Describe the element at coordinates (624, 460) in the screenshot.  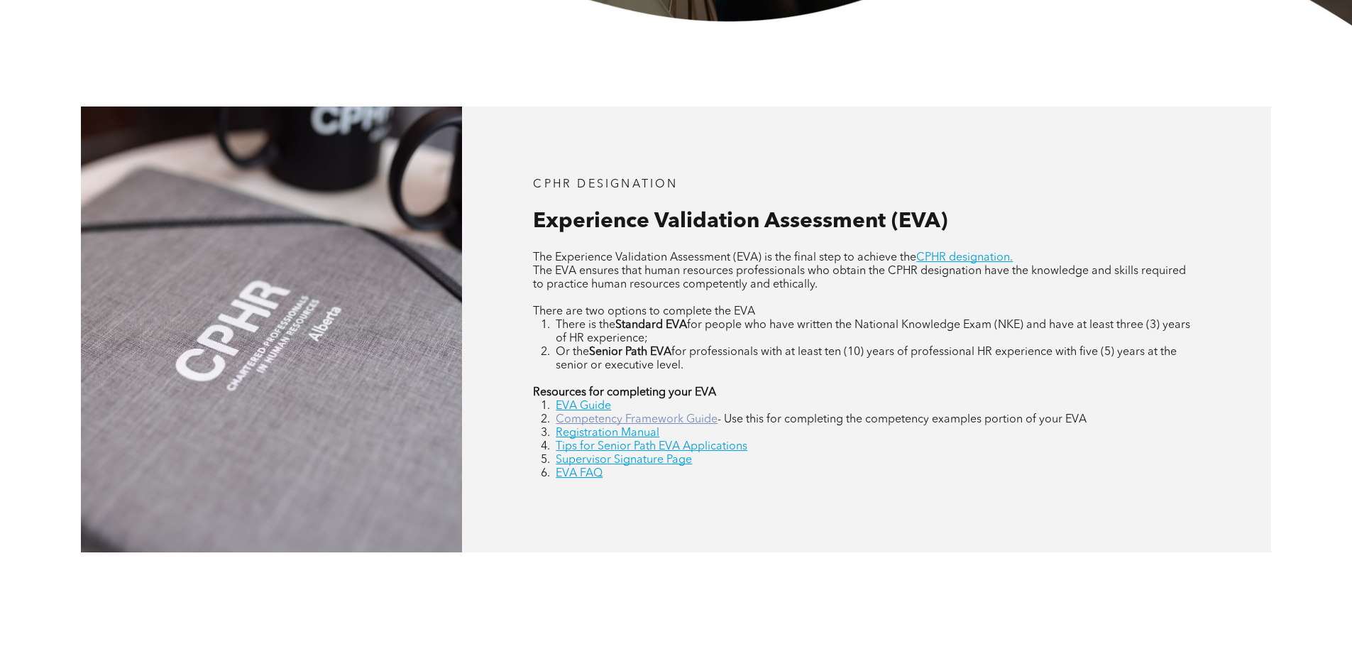
I see `a: Supervisor Signature Page` at that location.